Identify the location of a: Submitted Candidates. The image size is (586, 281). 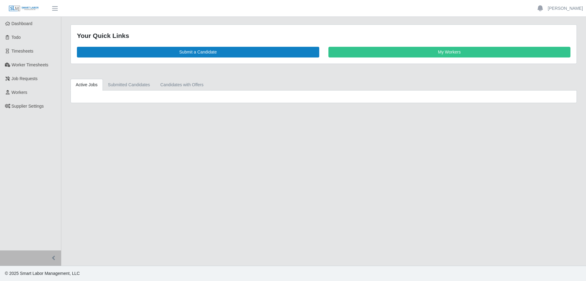
(129, 85).